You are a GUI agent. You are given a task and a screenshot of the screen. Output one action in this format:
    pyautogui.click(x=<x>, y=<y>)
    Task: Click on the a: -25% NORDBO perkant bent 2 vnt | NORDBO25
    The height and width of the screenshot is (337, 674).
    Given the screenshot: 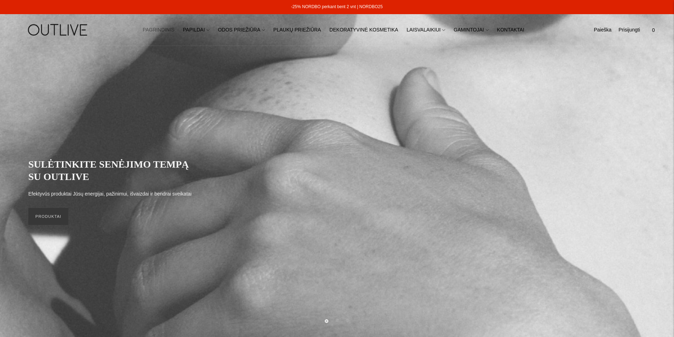 What is the action you would take?
    pyautogui.click(x=337, y=7)
    